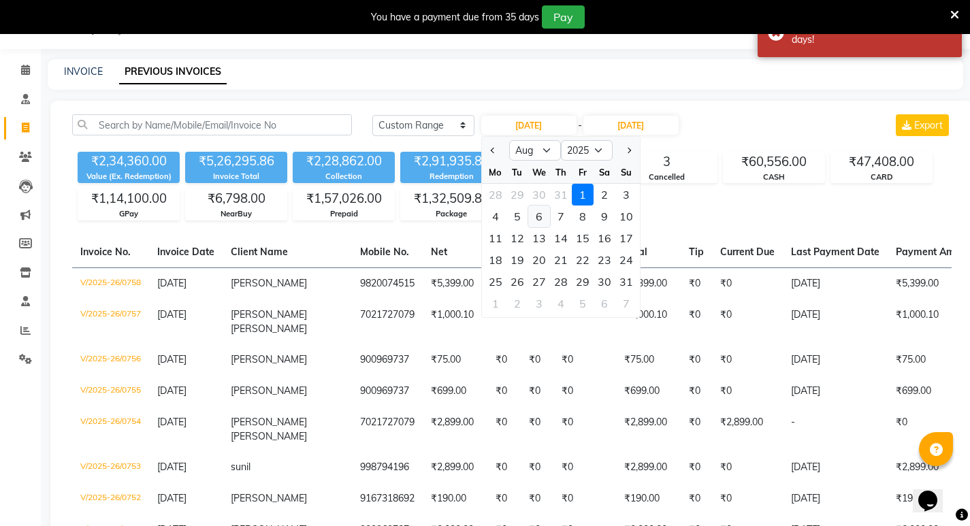 The height and width of the screenshot is (526, 970). I want to click on div: Tuesday, August 5, 2025, so click(517, 216).